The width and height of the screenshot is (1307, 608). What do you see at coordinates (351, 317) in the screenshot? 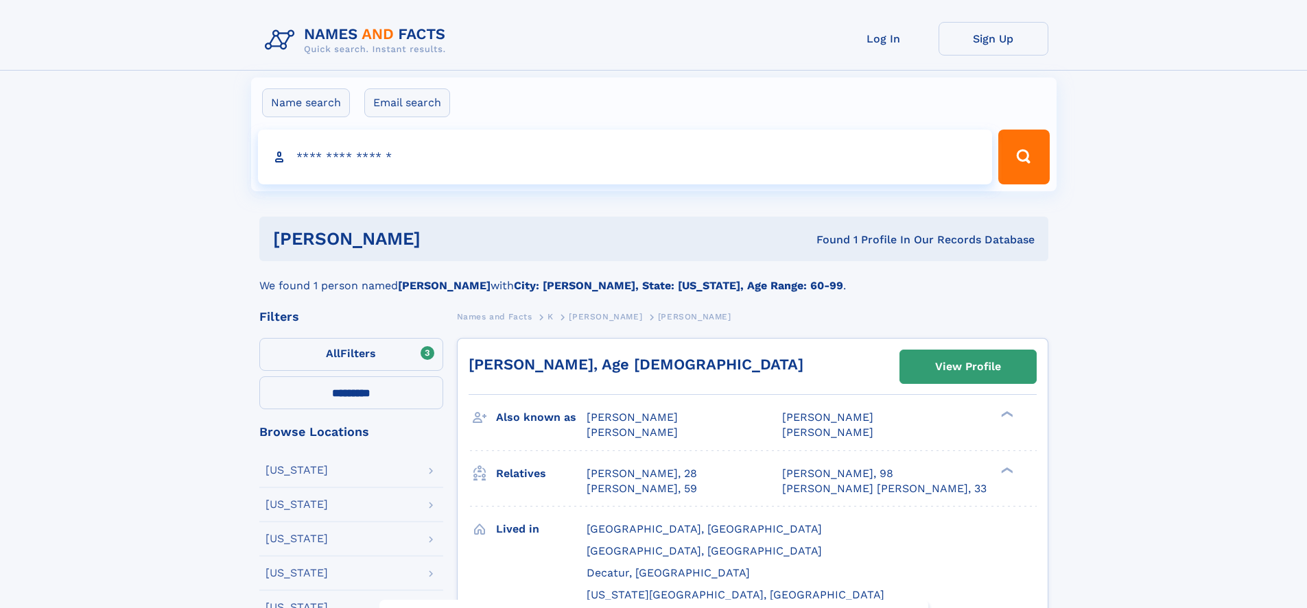
I see `div: Filters` at bounding box center [351, 317].